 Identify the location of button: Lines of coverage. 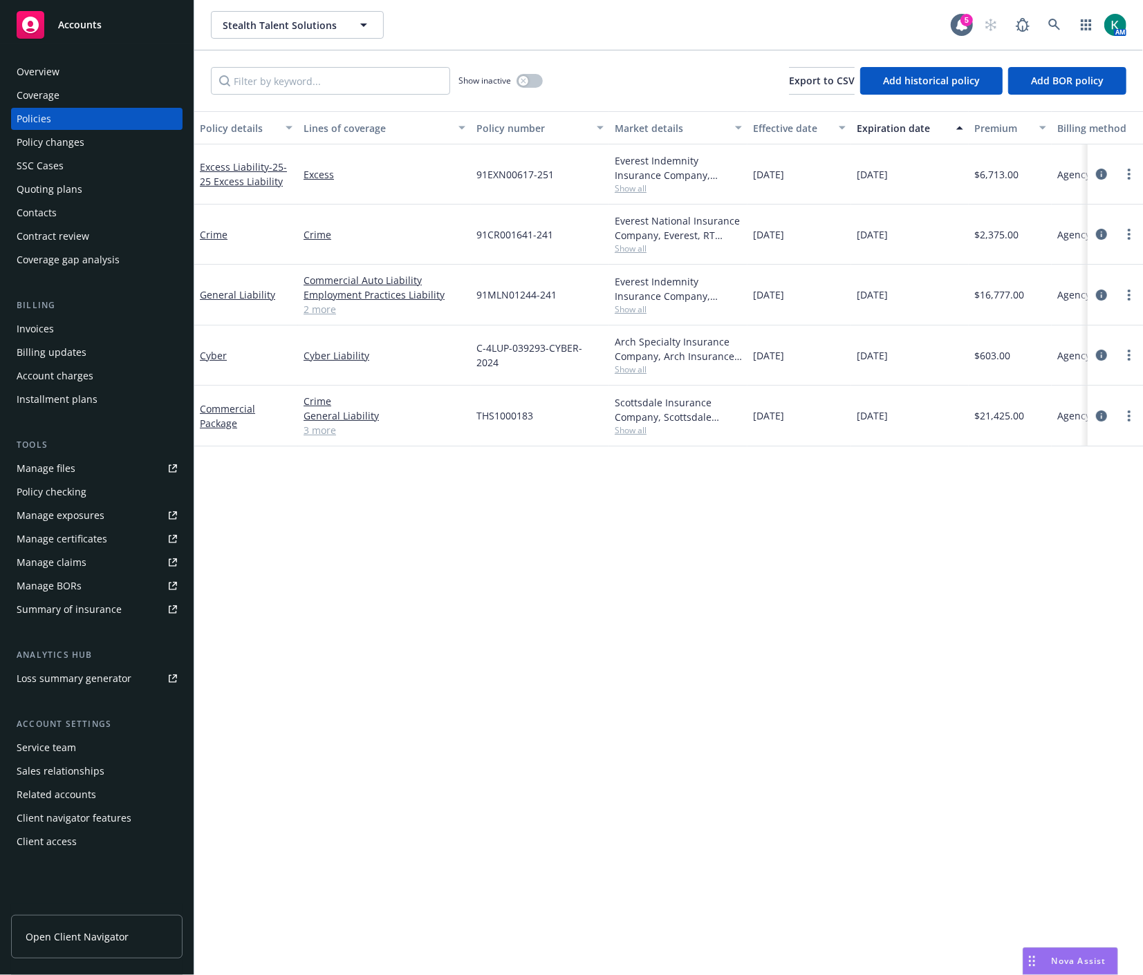
(384, 128).